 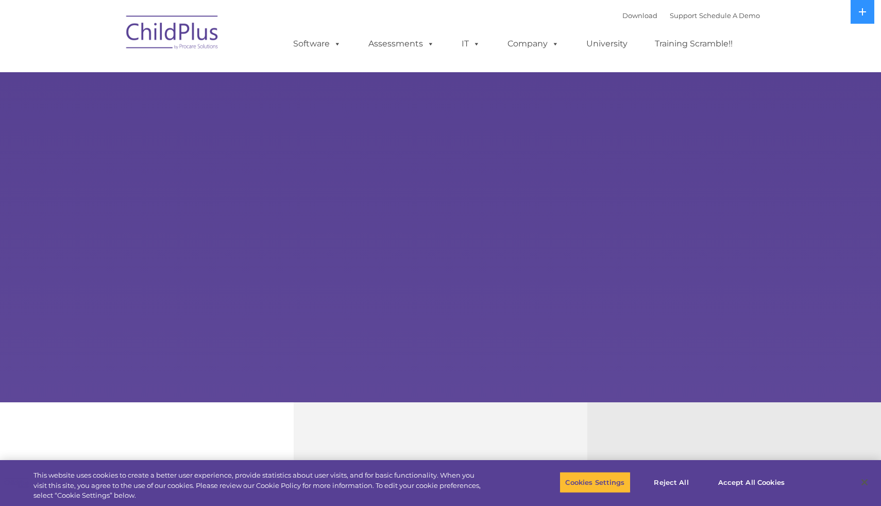 What do you see at coordinates (865, 482) in the screenshot?
I see `button: Close` at bounding box center [865, 482].